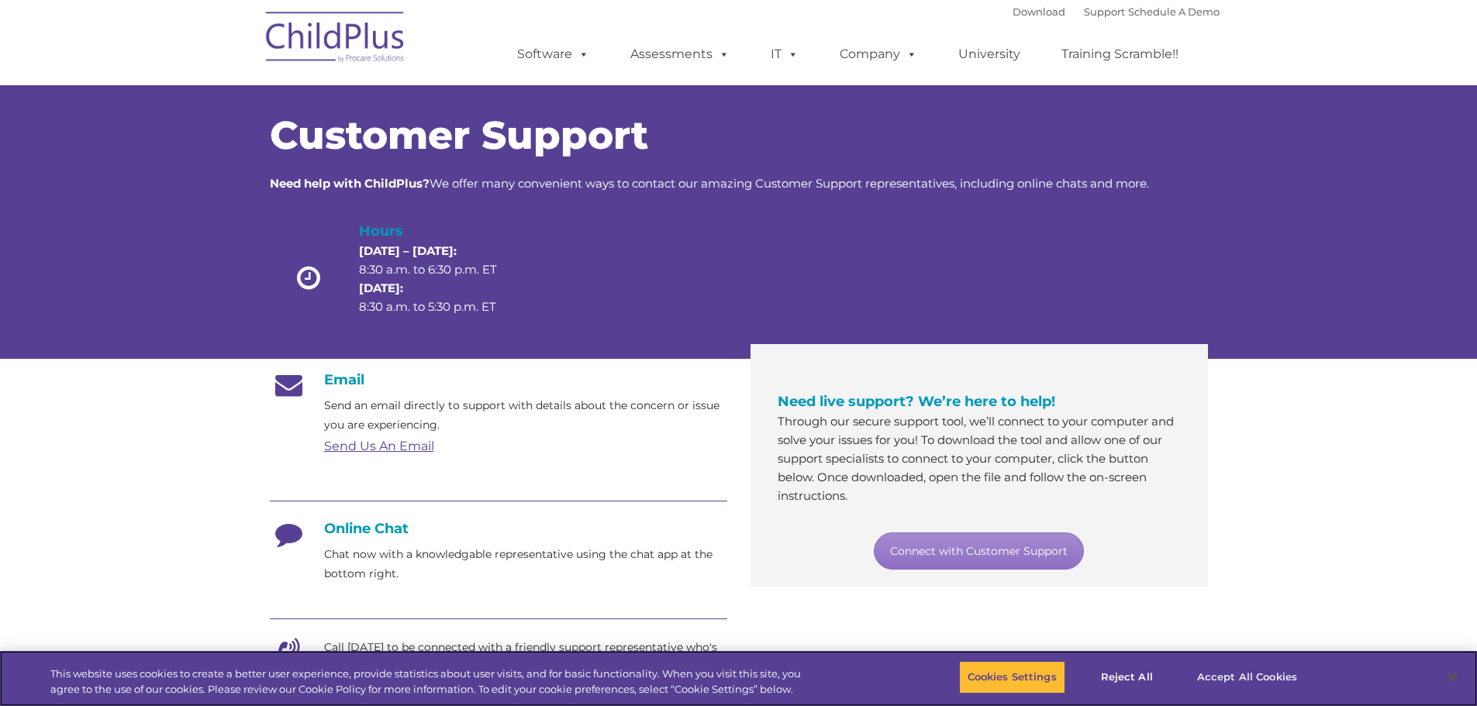  Describe the element at coordinates (459, 135) in the screenshot. I see `span: Customer Support` at that location.